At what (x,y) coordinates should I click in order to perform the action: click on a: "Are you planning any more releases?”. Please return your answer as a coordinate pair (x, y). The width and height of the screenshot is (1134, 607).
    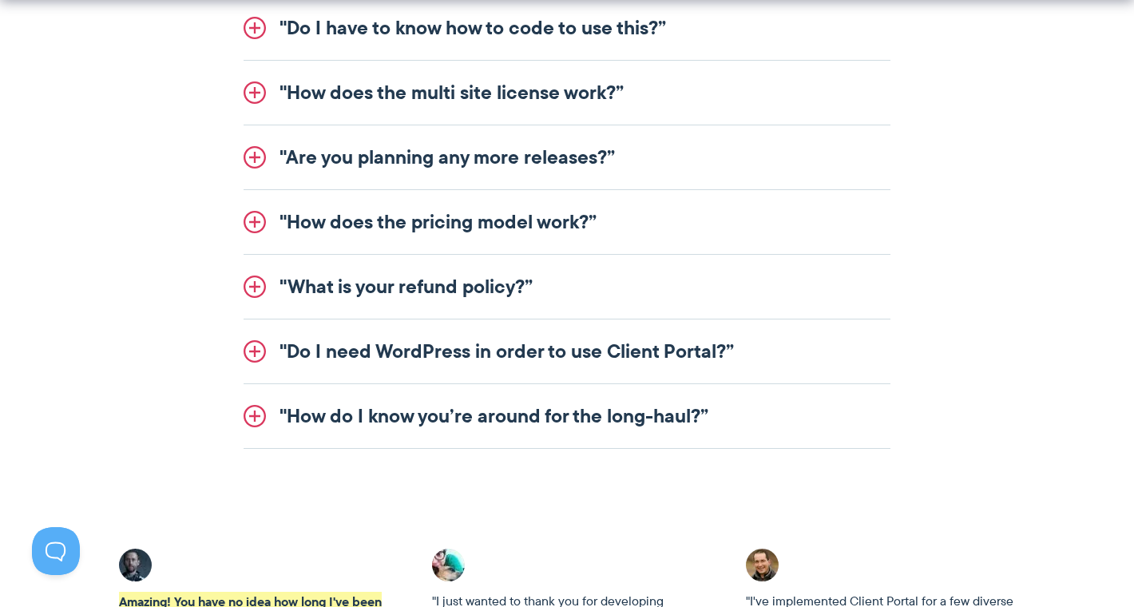
    Looking at the image, I should click on (567, 157).